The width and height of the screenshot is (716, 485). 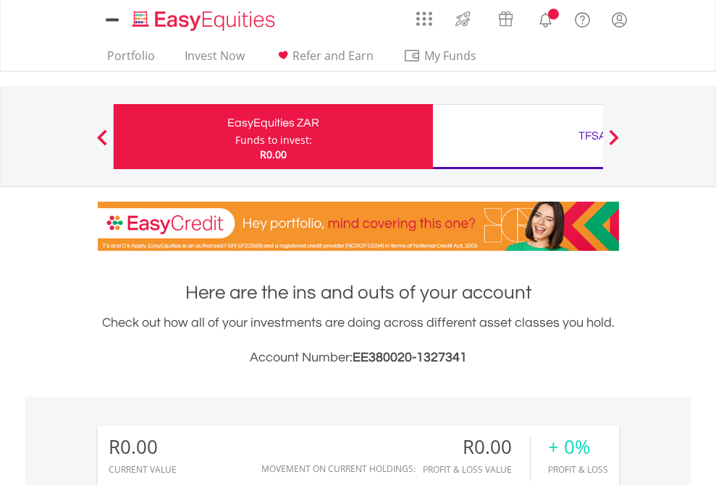 What do you see at coordinates (505, 17) in the screenshot?
I see `a: Vouchers` at bounding box center [505, 17].